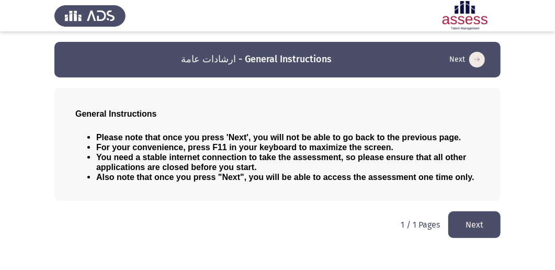  Describe the element at coordinates (279, 137) in the screenshot. I see `span: Please note that once you press 'Next', you will not be able to go back to the previous page.` at that location.